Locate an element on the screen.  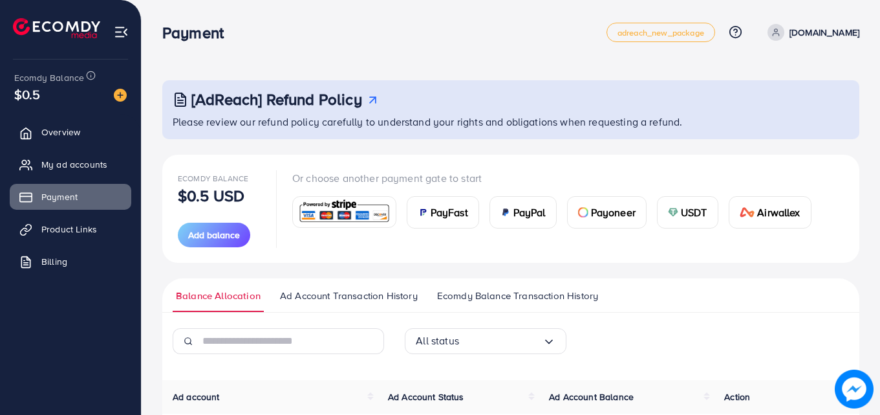
span: Add balance is located at coordinates (214, 235).